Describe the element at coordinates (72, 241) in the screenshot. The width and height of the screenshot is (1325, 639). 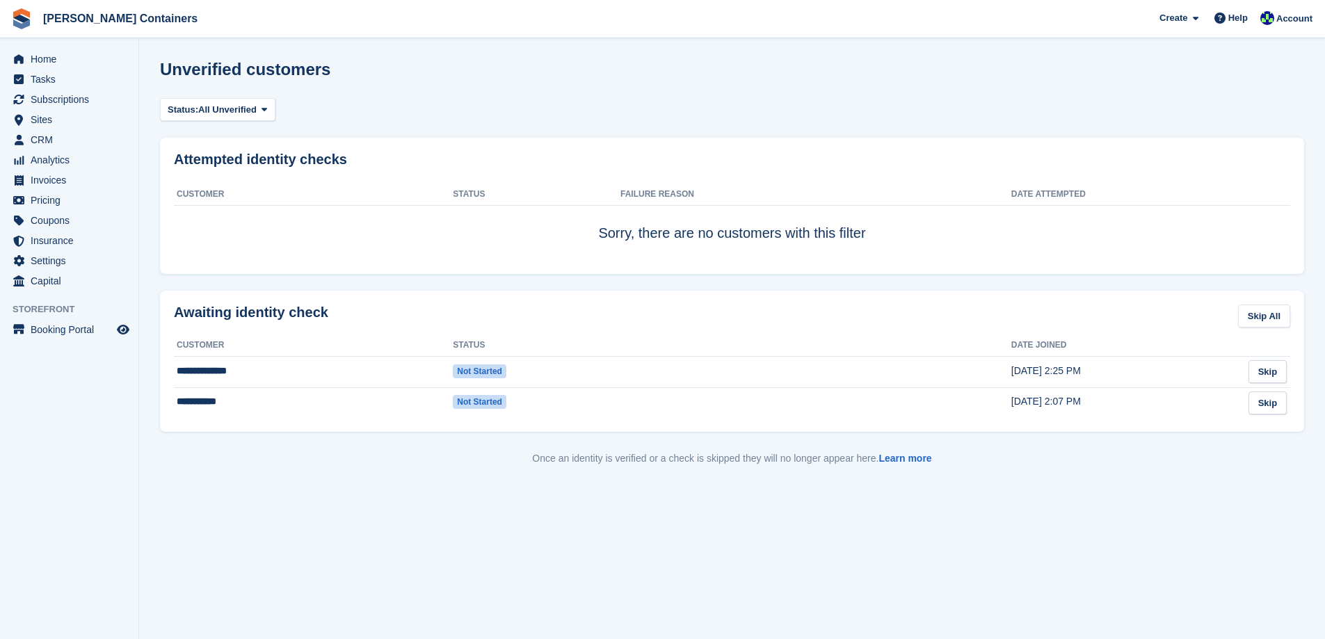
I see `span: Insurance` at that location.